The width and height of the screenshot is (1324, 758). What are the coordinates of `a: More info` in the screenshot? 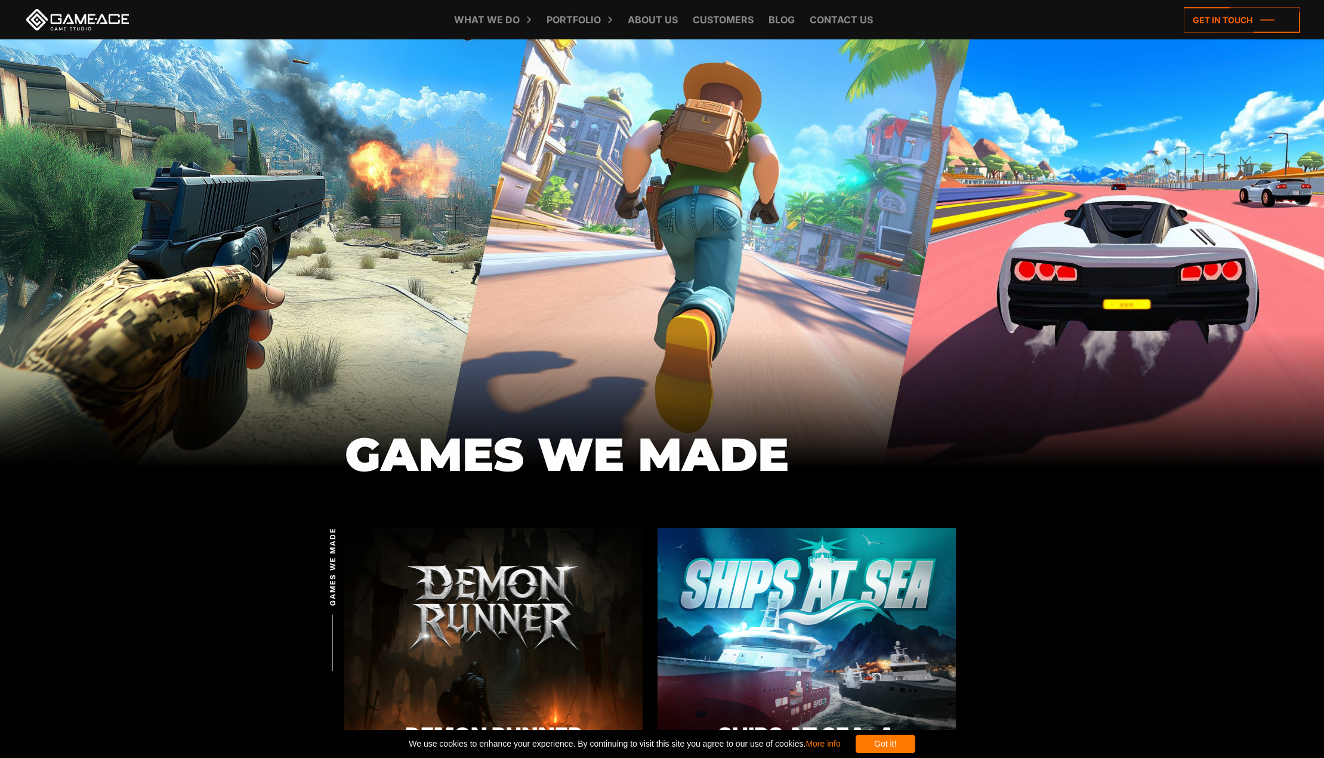 It's located at (823, 744).